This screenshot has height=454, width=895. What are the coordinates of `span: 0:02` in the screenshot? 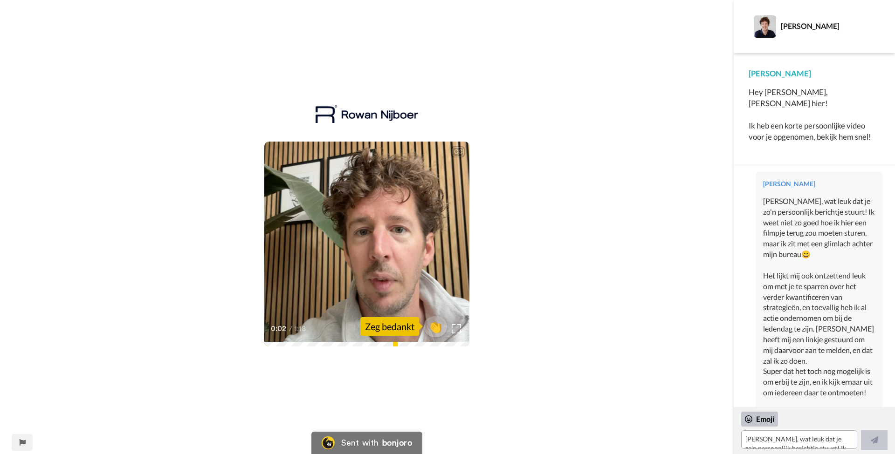 It's located at (279, 329).